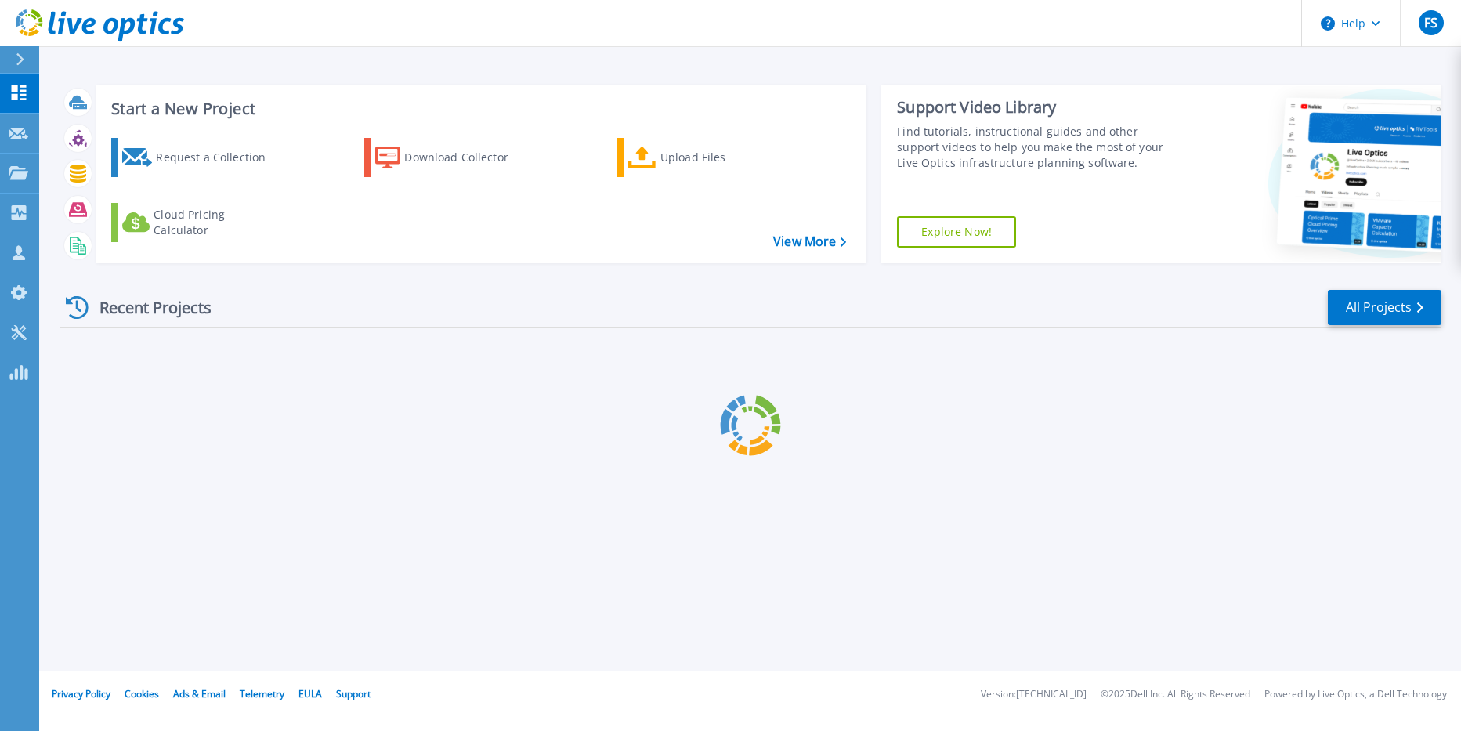 The height and width of the screenshot is (731, 1461). Describe the element at coordinates (1385, 307) in the screenshot. I see `a: All Projects` at that location.